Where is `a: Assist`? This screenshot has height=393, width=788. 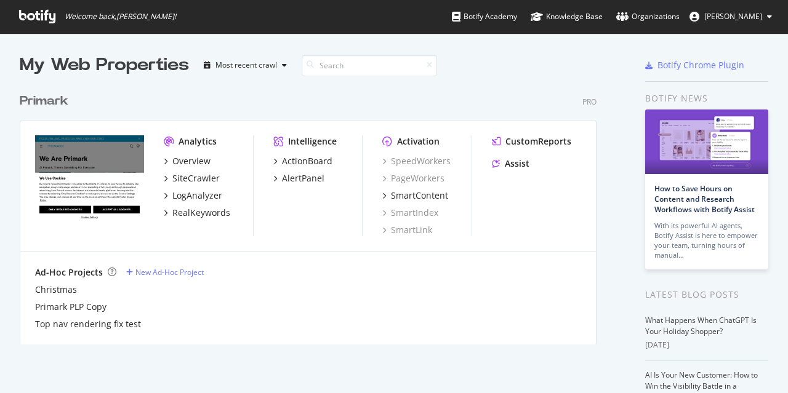 a: Assist is located at coordinates (510, 164).